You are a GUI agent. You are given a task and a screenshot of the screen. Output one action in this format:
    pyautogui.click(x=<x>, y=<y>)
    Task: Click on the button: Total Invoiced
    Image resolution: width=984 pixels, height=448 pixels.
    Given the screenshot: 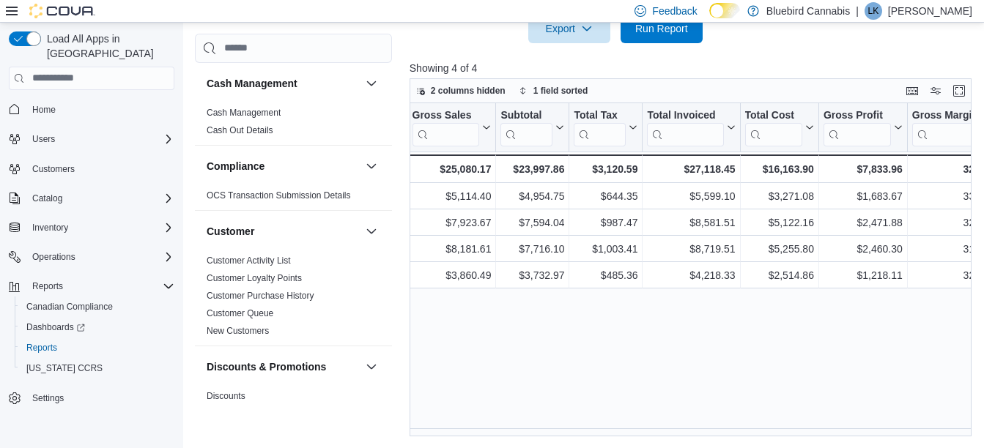 What is the action you would take?
    pyautogui.click(x=691, y=127)
    